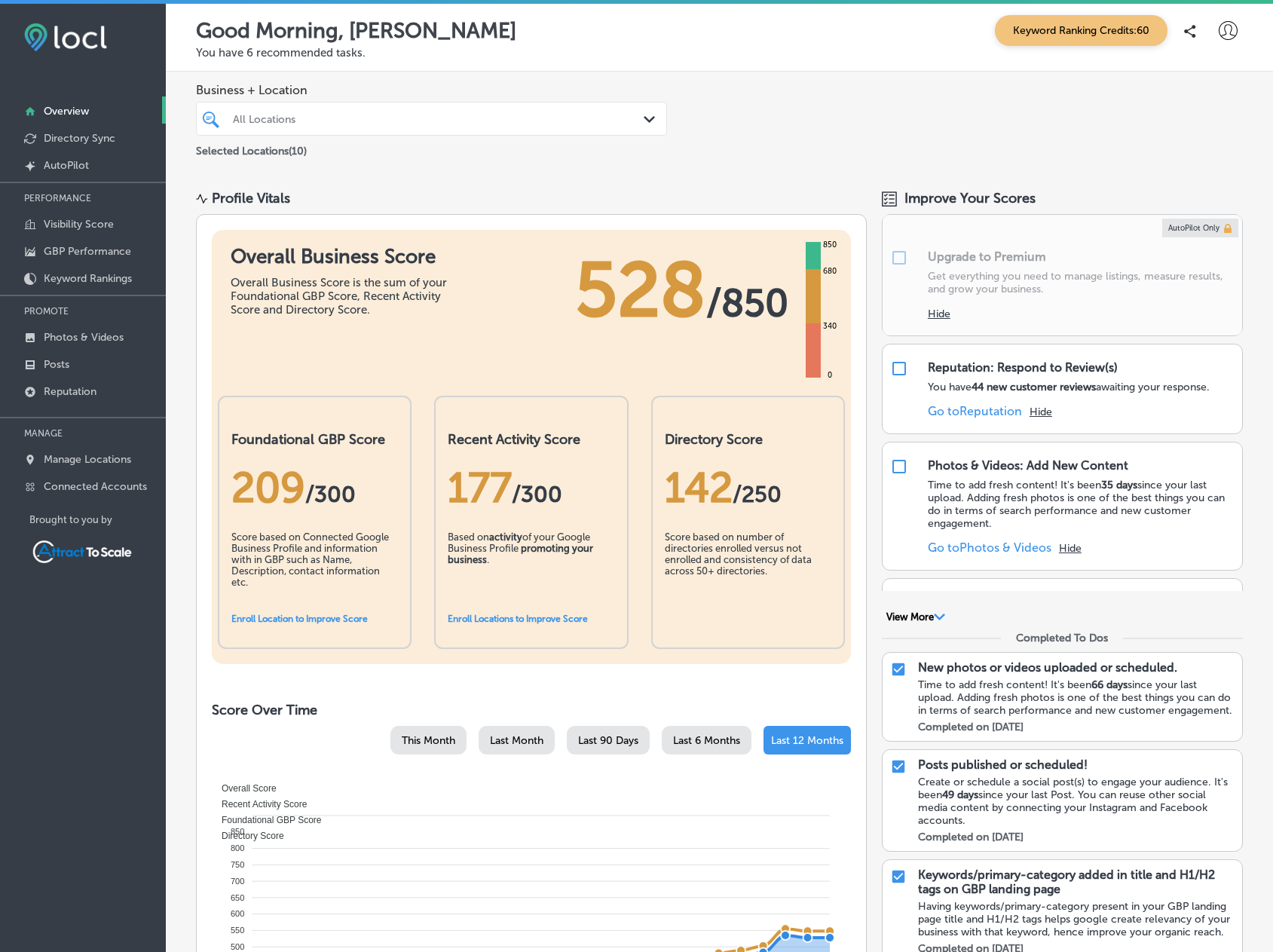  What do you see at coordinates (259, 804) in the screenshot?
I see `span: Recent Activity Score` at bounding box center [259, 804].